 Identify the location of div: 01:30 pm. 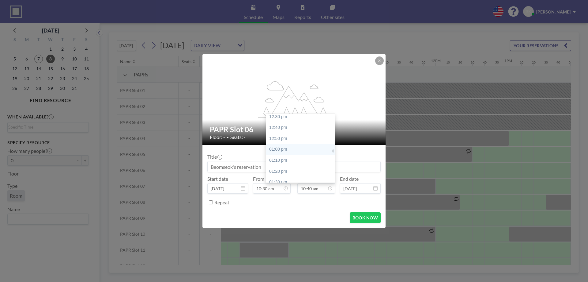
(302, 182).